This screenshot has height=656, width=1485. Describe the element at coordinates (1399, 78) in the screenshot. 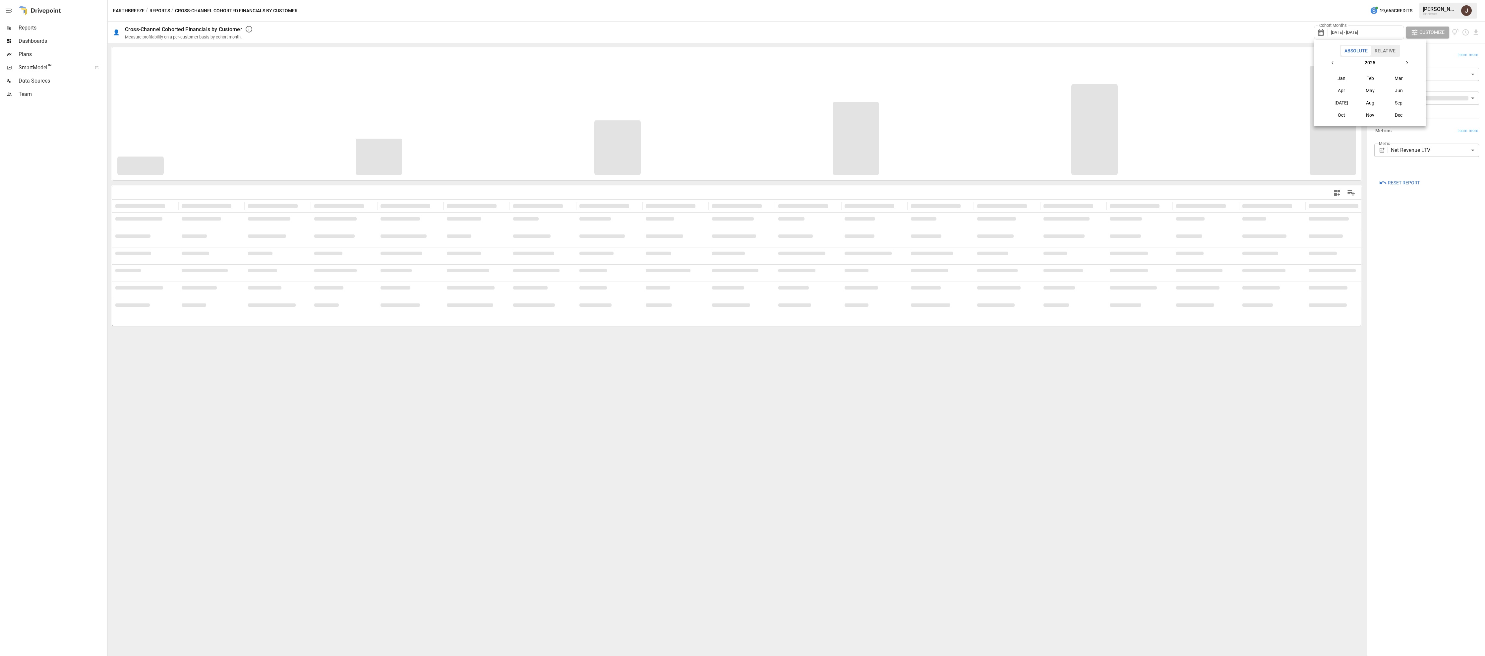

I see `button: Mar` at that location.